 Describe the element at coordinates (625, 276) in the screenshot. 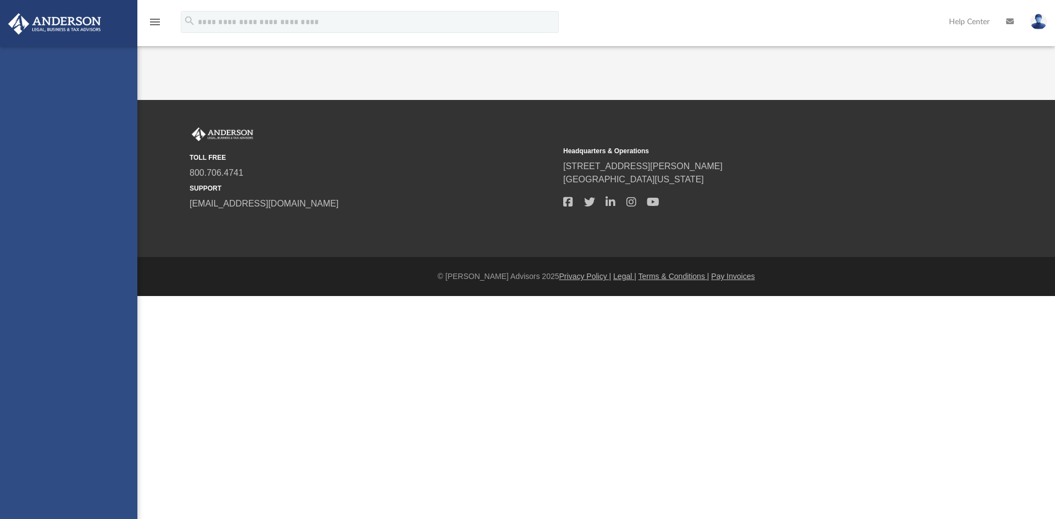

I see `a: Legal |` at that location.